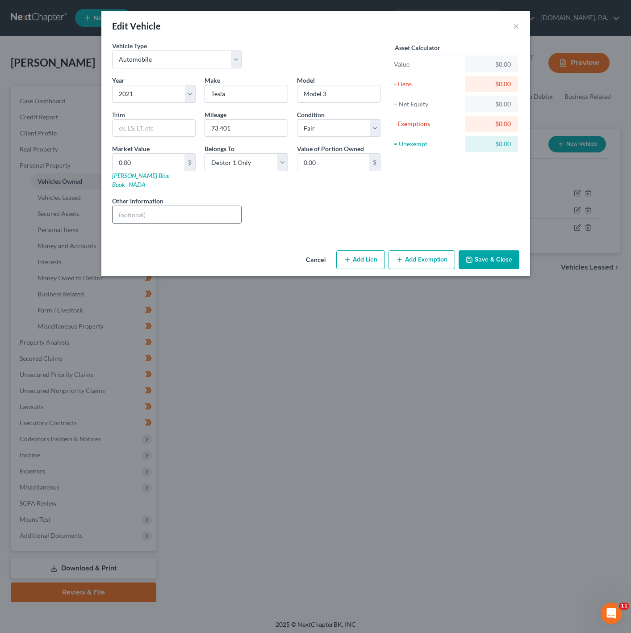 The width and height of the screenshot is (631, 633). Describe the element at coordinates (489, 260) in the screenshot. I see `button: Save & Close` at that location.